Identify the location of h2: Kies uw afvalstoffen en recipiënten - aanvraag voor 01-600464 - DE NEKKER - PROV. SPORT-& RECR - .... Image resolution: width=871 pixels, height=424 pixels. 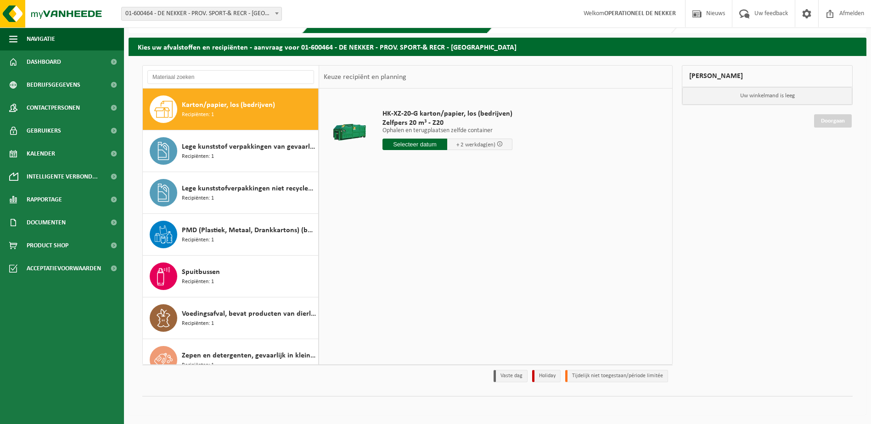
(497, 46).